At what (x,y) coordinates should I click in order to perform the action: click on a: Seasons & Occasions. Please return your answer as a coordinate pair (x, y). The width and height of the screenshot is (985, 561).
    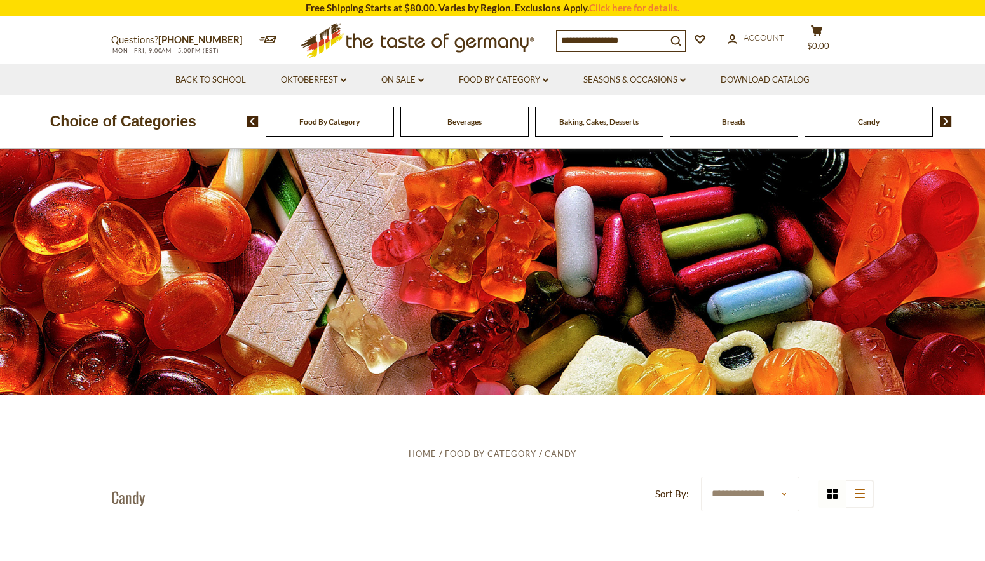
    Looking at the image, I should click on (634, 80).